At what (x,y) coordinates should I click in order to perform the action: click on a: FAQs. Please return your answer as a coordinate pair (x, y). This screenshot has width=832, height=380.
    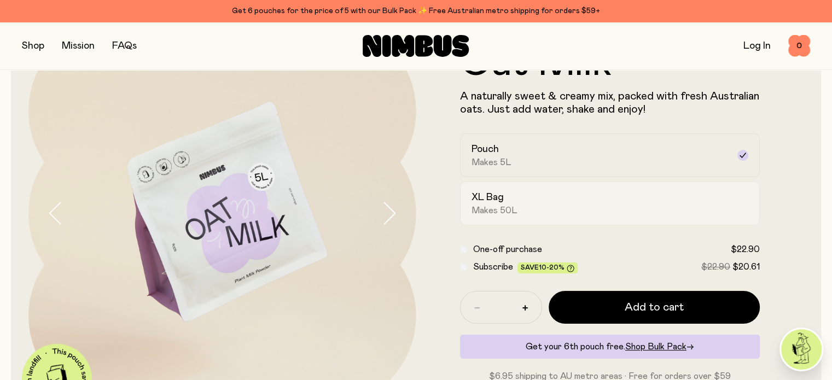
    Looking at the image, I should click on (124, 46).